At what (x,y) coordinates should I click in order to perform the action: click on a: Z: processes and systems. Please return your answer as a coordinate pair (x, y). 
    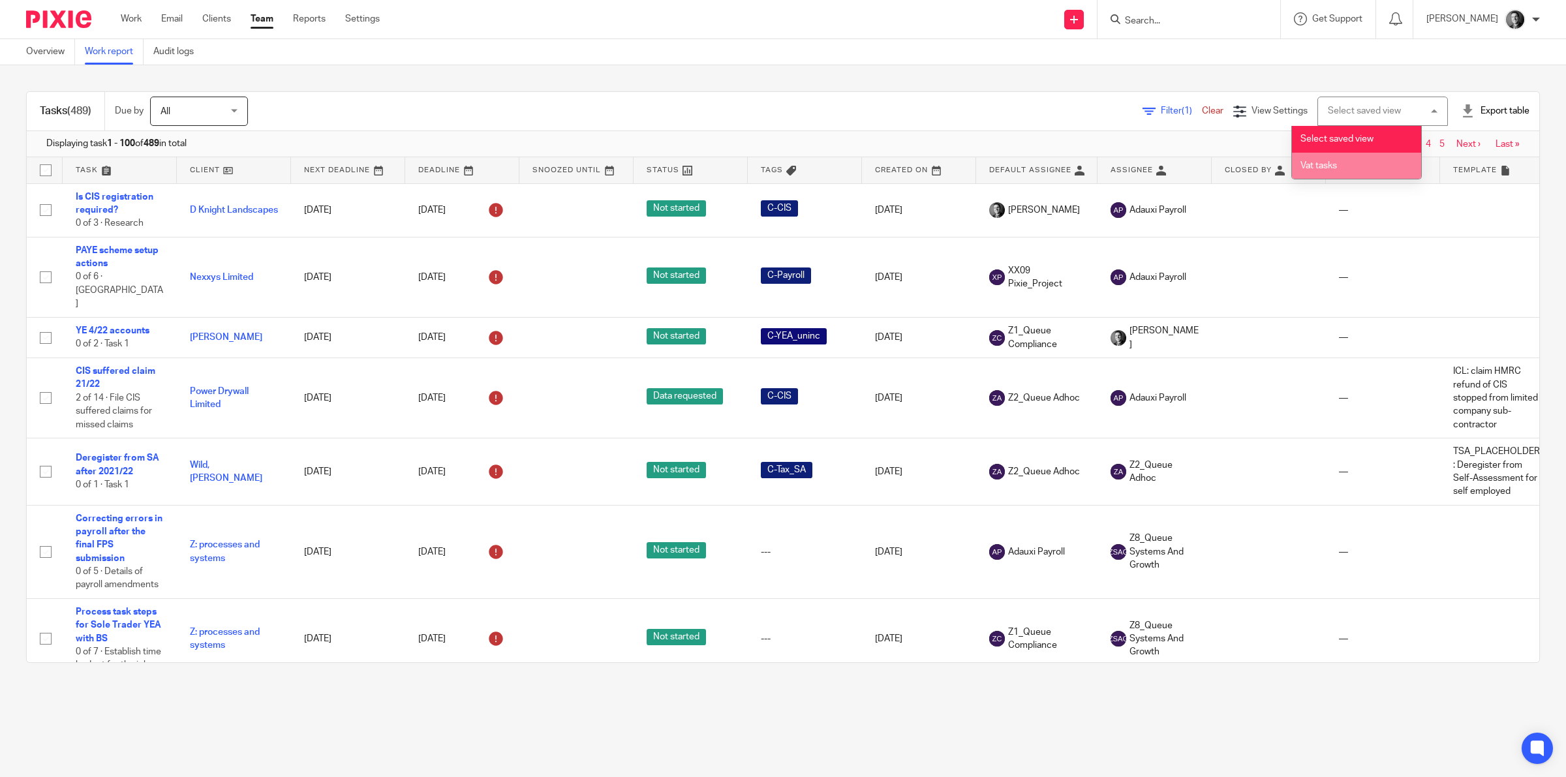
    Looking at the image, I should click on (224, 551).